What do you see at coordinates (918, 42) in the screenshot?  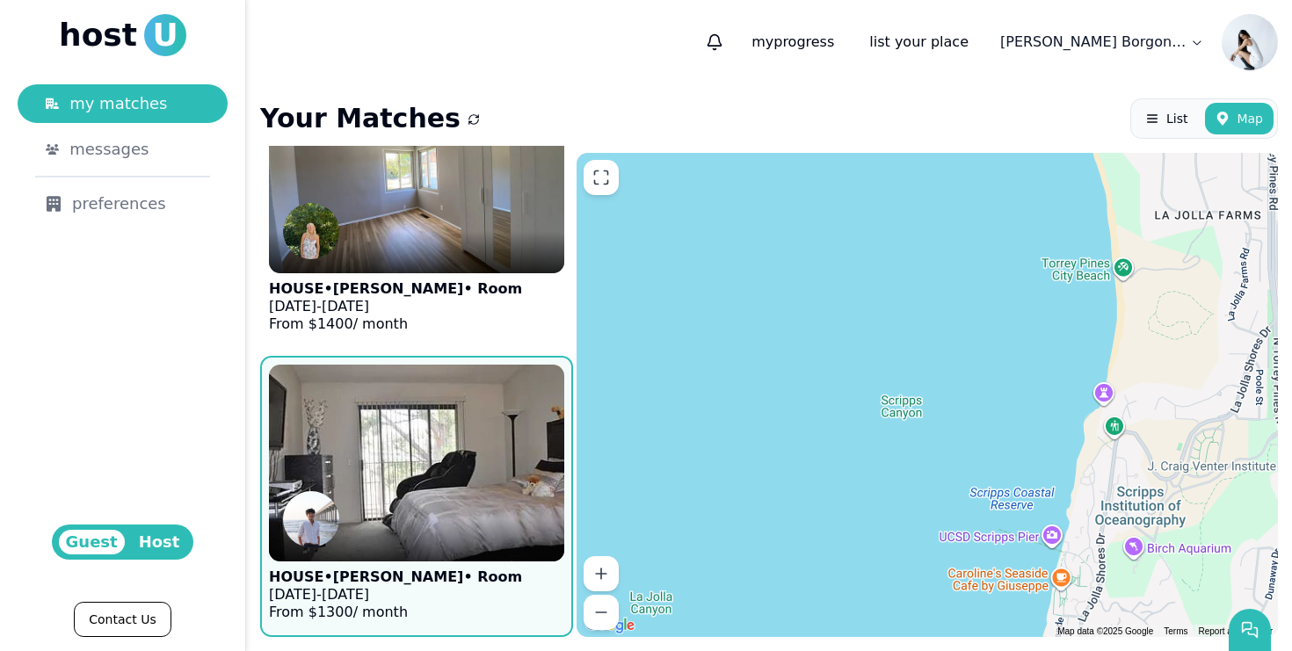 I see `a: list your place` at bounding box center [918, 42].